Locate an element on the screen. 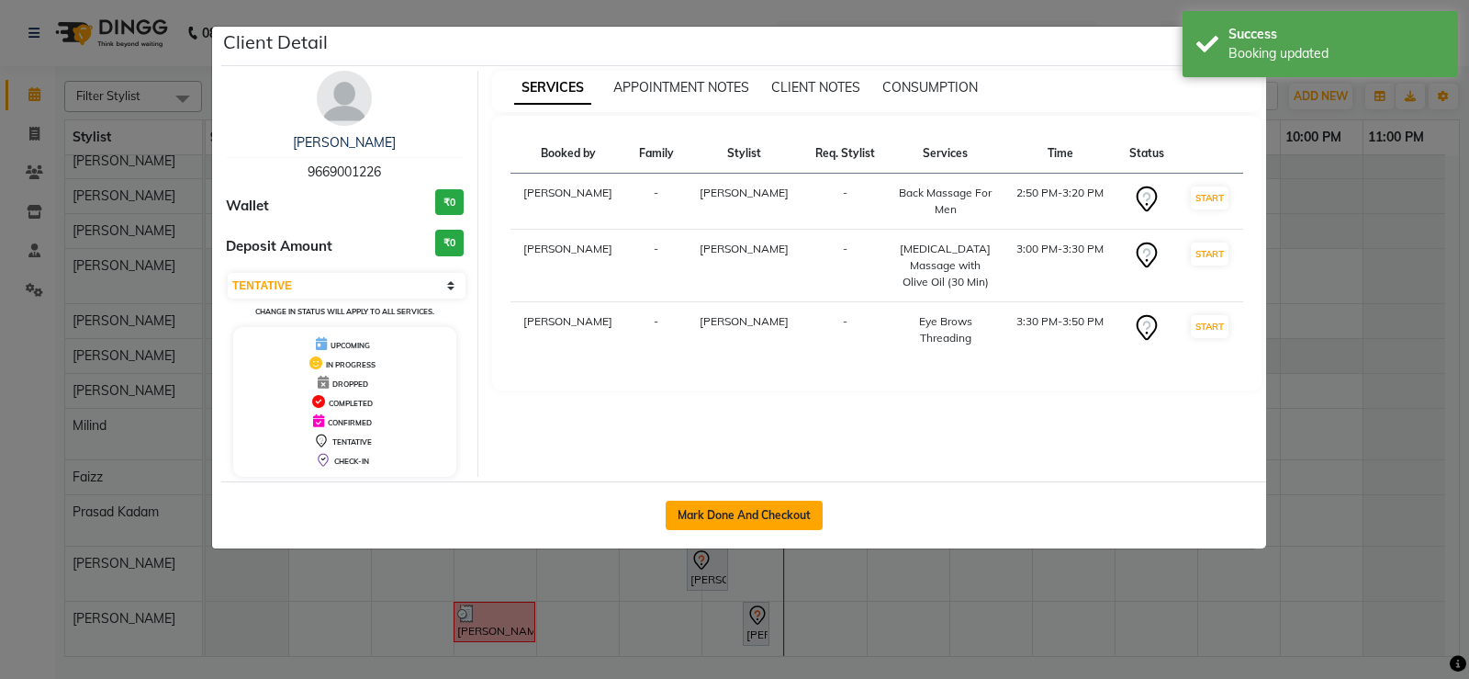 Image resolution: width=1469 pixels, height=679 pixels. span: CHECK-IN is located at coordinates (352, 461).